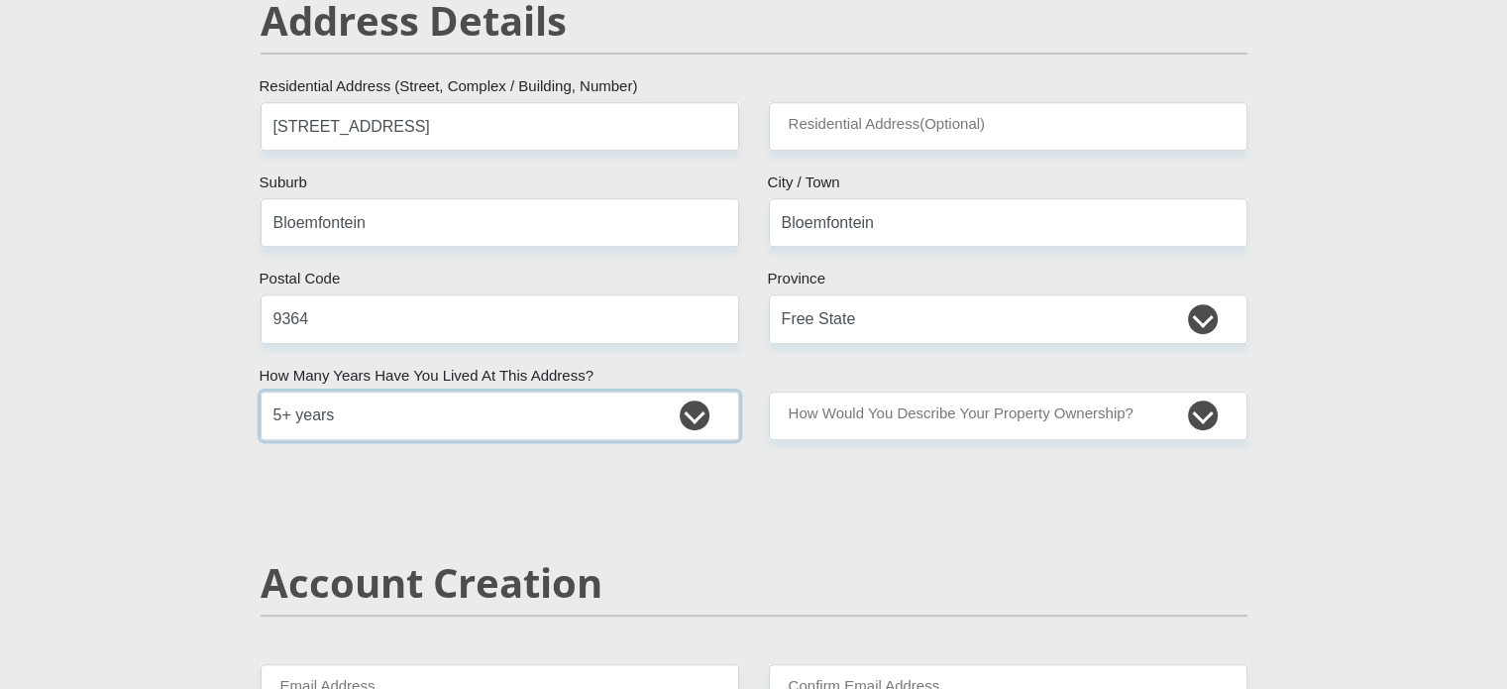 The width and height of the screenshot is (1507, 689). What do you see at coordinates (499, 126) in the screenshot?
I see `input: Valid residential address` at bounding box center [499, 126].